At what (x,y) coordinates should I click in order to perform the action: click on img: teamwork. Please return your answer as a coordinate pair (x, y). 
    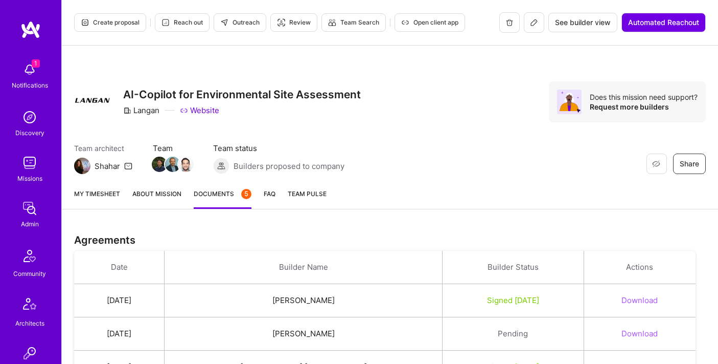
    Looking at the image, I should click on (30, 163).